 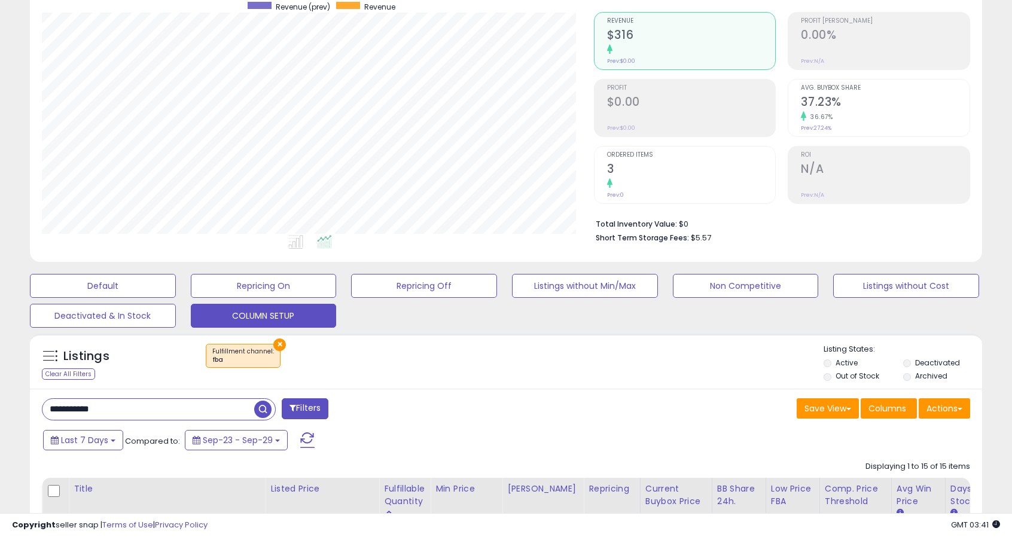 What do you see at coordinates (103, 286) in the screenshot?
I see `button: Default` at bounding box center [103, 286].